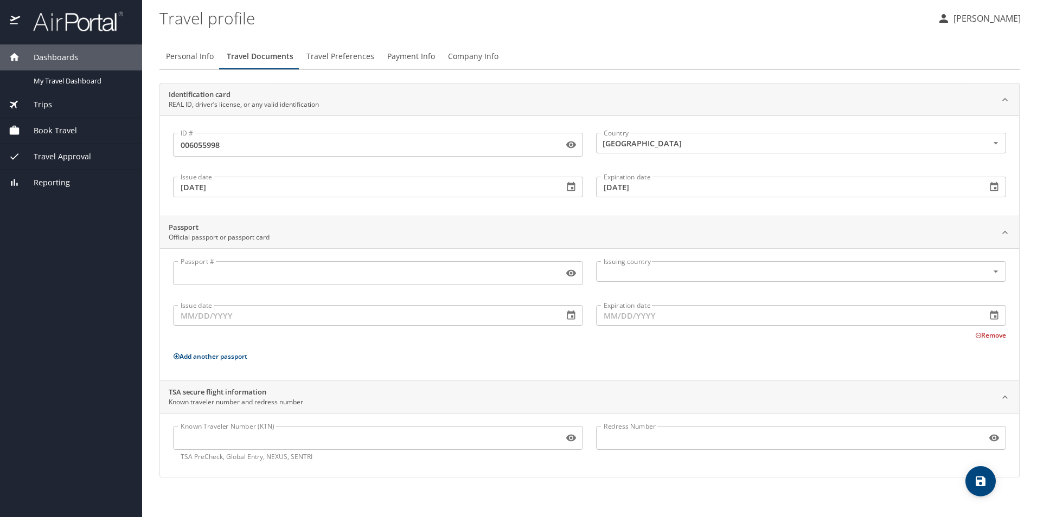  What do you see at coordinates (72, 21) in the screenshot?
I see `img: airportal-logo.png` at bounding box center [72, 21].